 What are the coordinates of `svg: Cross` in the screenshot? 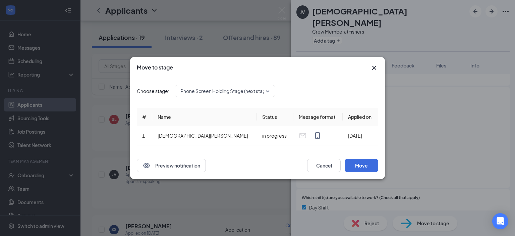 It's located at (374, 68).